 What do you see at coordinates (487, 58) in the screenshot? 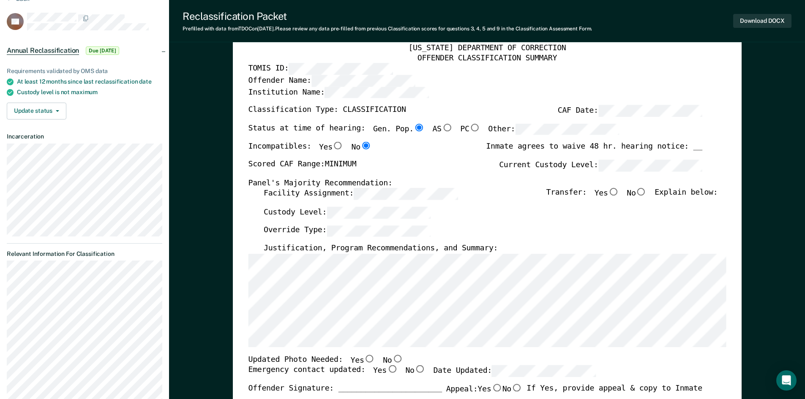
I see `div: OFFENDER CLASSIFICATION SUMMARY` at bounding box center [487, 58].